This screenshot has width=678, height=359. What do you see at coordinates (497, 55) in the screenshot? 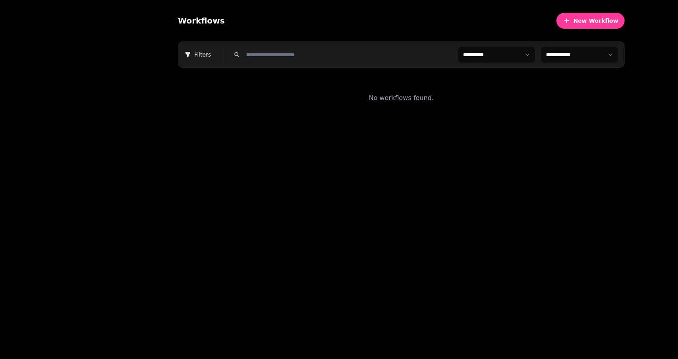
I see `select: Filter workflows by venue` at bounding box center [497, 55].